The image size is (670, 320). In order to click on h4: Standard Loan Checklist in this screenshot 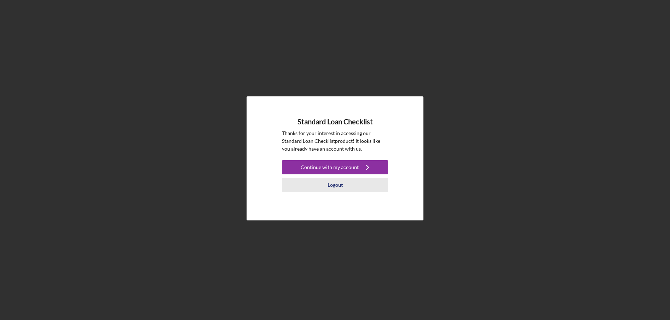, I will do `click(335, 121)`.